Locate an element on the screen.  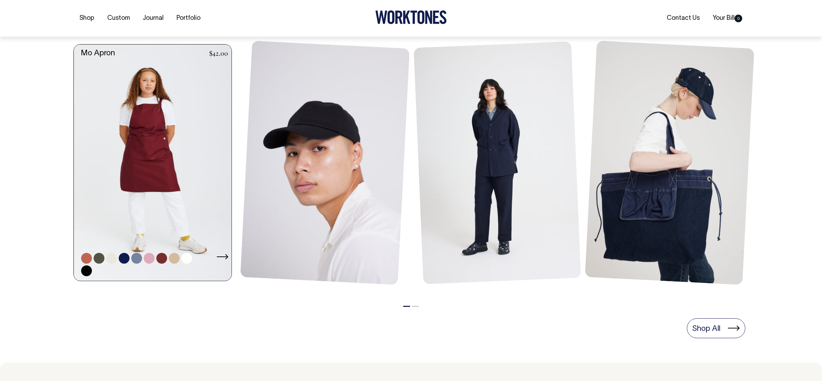
a: Portfolio is located at coordinates (189, 18).